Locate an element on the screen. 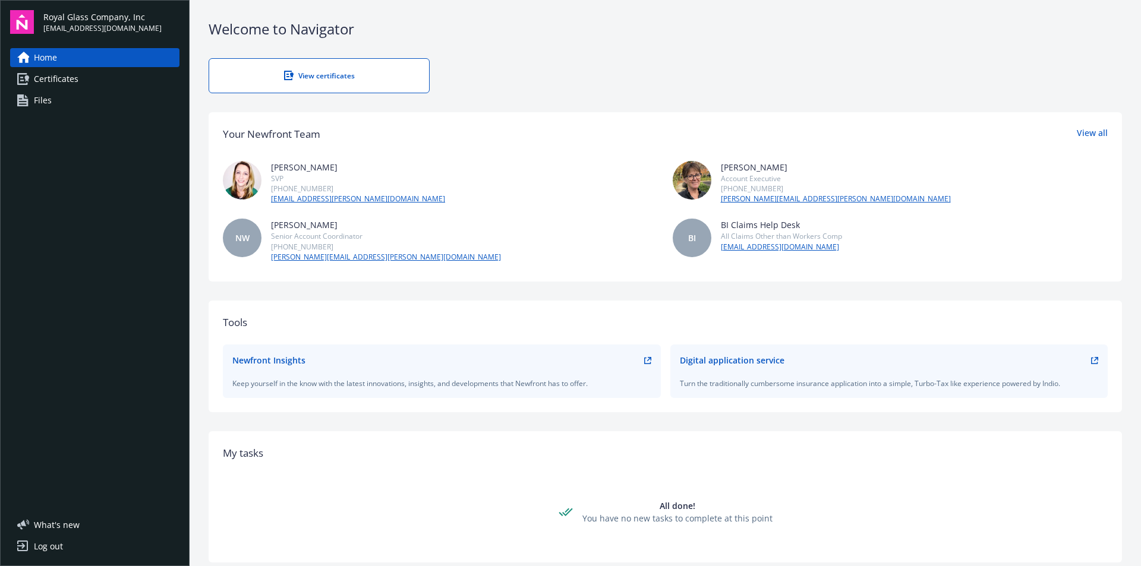  div: You have no new tasks to complete at this point is located at coordinates (677, 518).